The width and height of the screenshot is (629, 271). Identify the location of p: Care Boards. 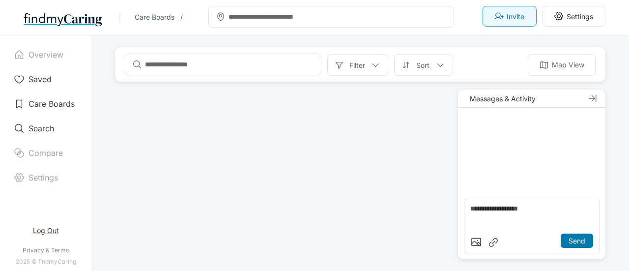
(52, 104).